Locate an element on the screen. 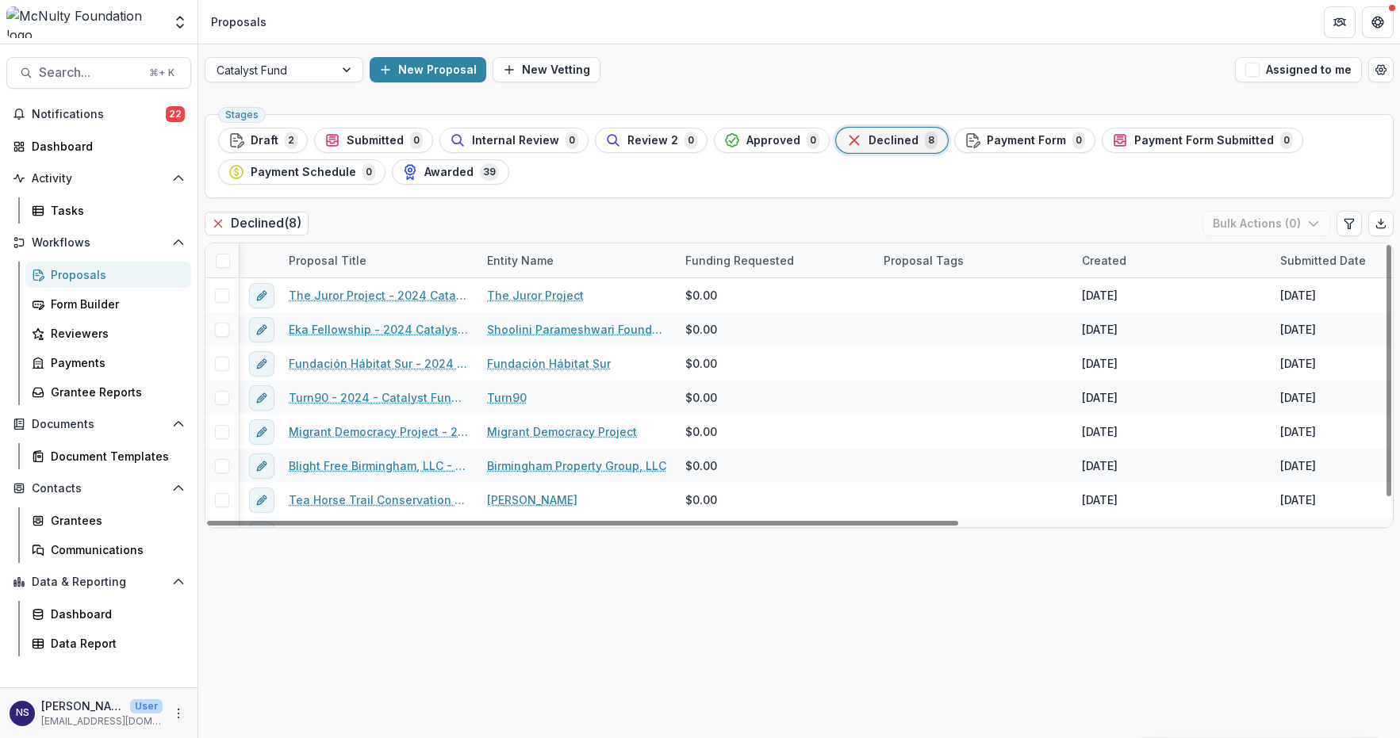 This screenshot has width=1400, height=738. div: Proposals is located at coordinates (114, 274).